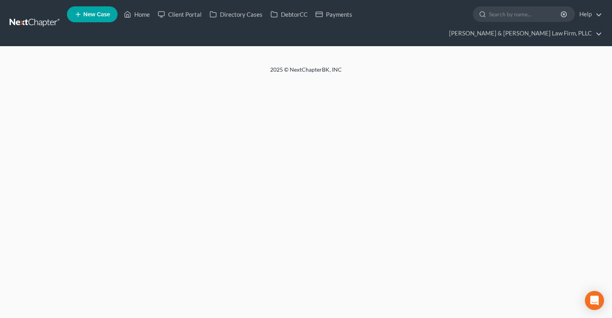 Image resolution: width=612 pixels, height=318 pixels. I want to click on a: Payments, so click(334, 14).